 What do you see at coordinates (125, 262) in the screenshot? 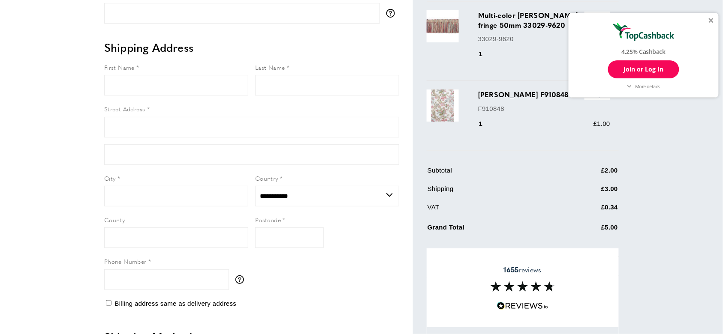
I see `span: Phone Number` at bounding box center [125, 262].